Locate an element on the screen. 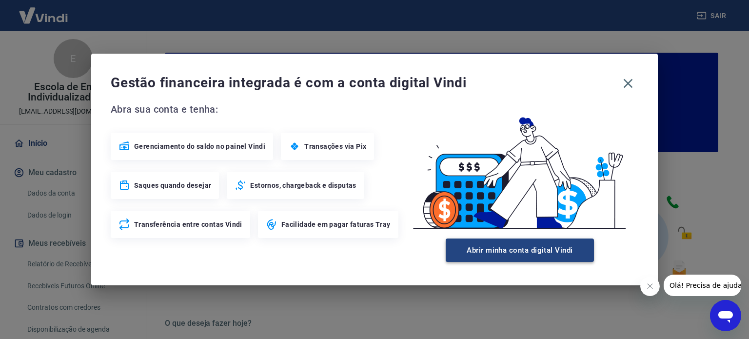  span: Estornos, chargeback e disputas is located at coordinates (303, 185).